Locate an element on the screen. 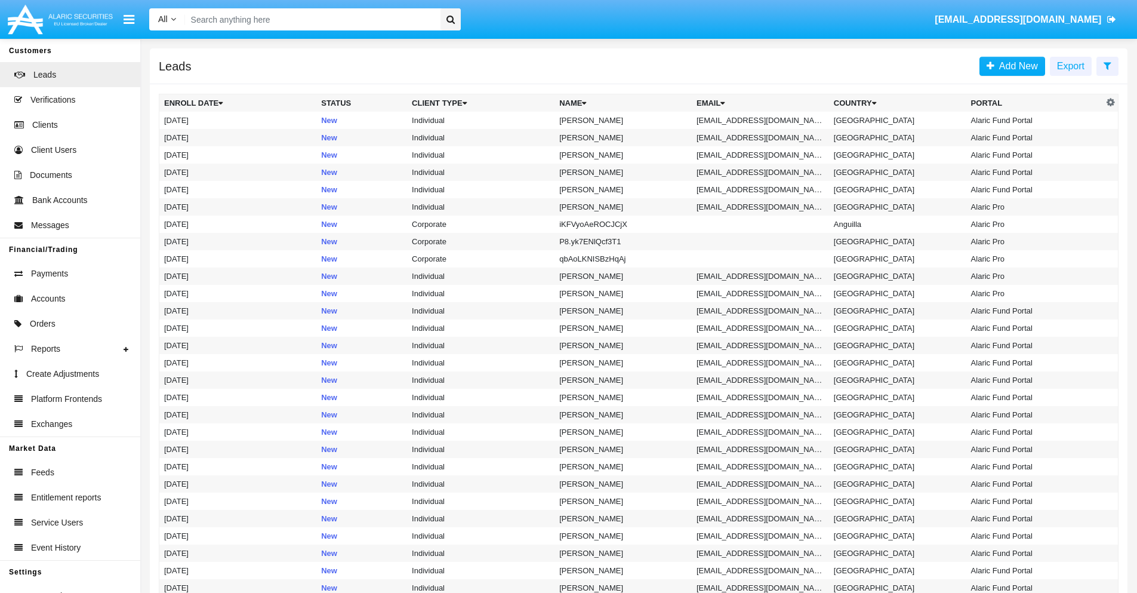  span: Add New is located at coordinates (1016, 66).